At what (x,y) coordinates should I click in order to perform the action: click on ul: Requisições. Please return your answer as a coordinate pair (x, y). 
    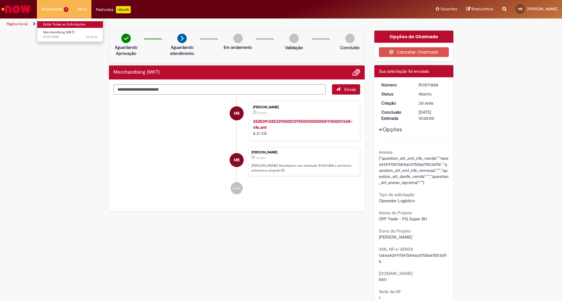
    Looking at the image, I should click on (70, 30).